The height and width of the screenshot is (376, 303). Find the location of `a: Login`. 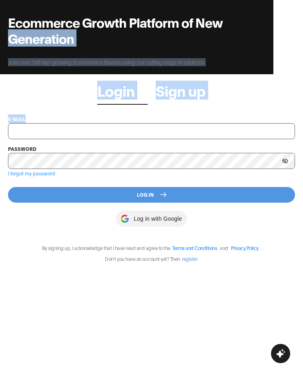

a: Login is located at coordinates (123, 90).